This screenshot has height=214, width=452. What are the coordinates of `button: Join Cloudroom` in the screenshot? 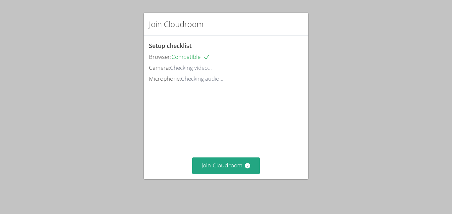 It's located at (226, 165).